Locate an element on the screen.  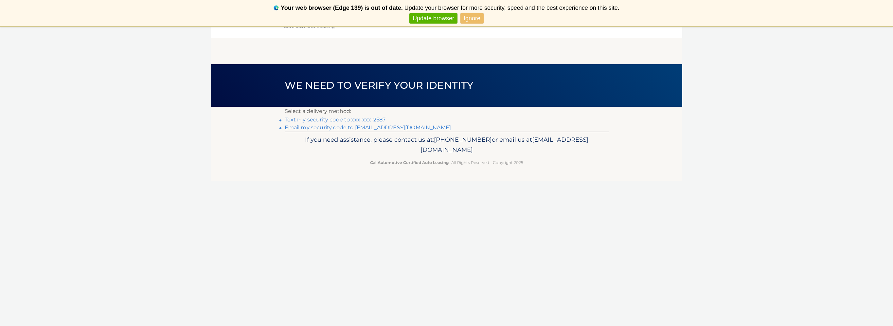
b: Your web browser (Edge 139) is out of date. is located at coordinates (342, 8).